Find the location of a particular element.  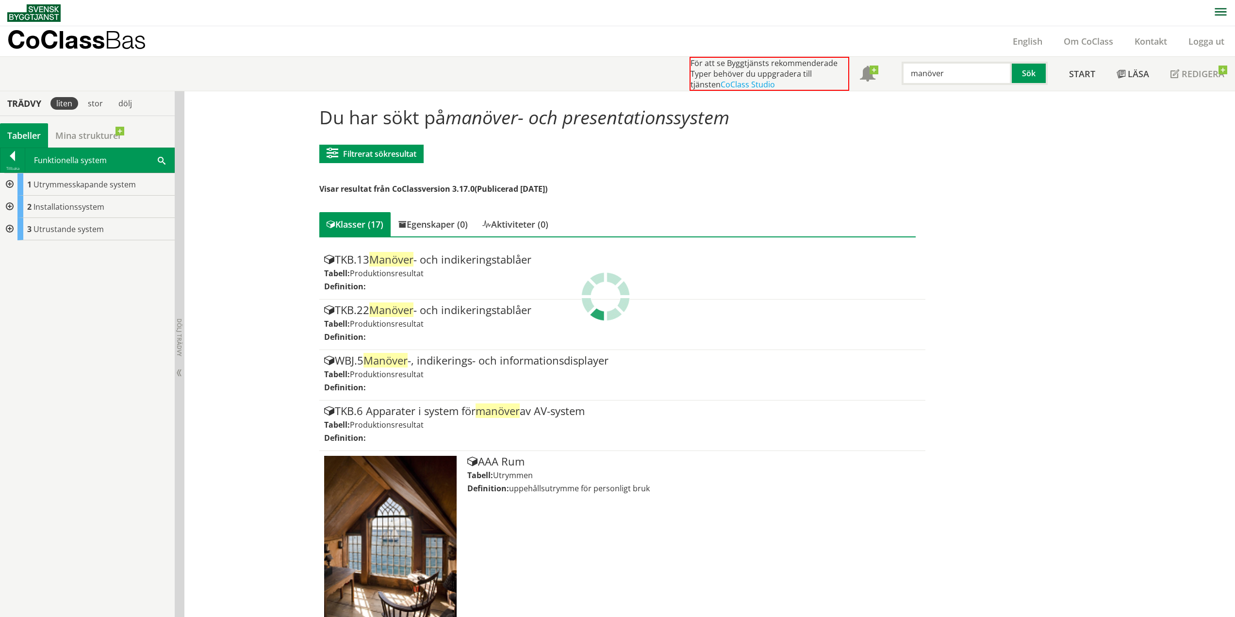

div: AAA Rum is located at coordinates (694, 462).